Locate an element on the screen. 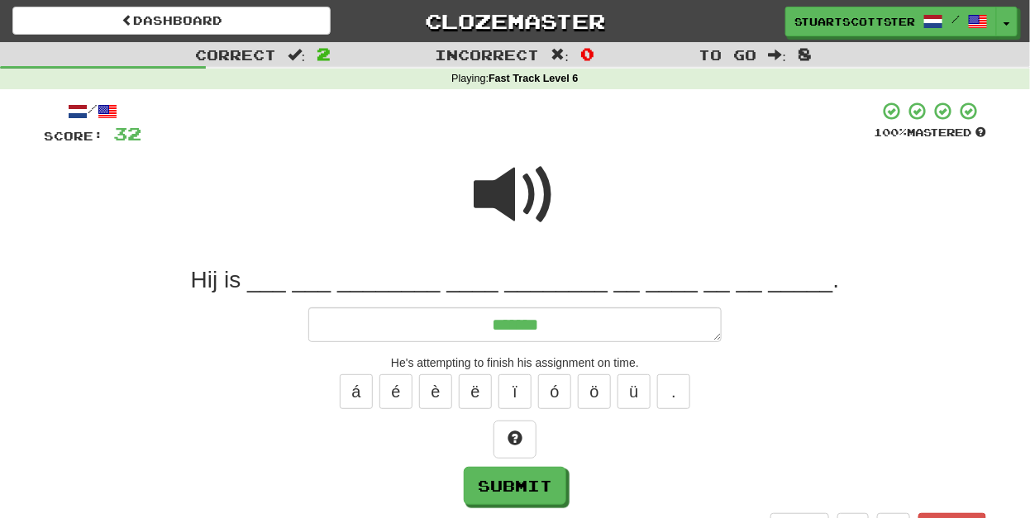  div: He's attempting to finish his assignment on time. is located at coordinates (515, 363).